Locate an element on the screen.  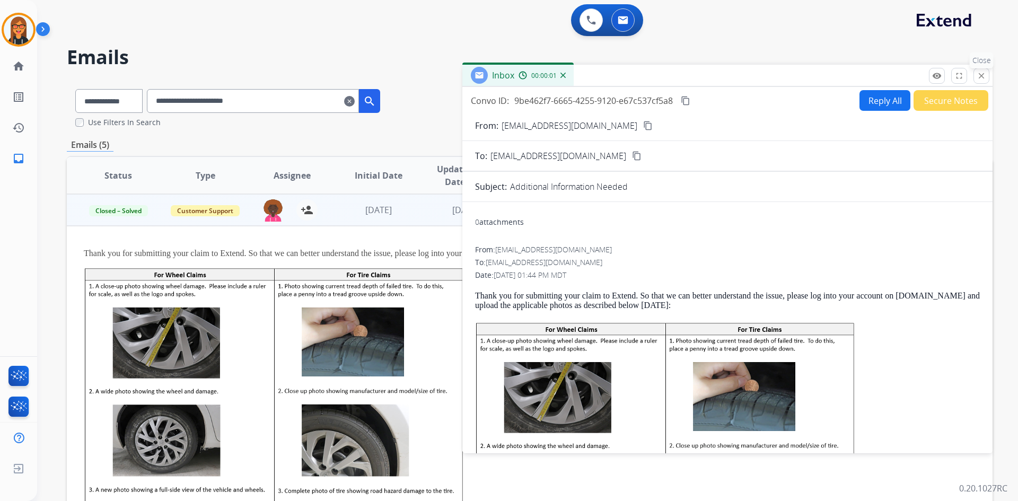
mat-icon: inbox is located at coordinates (19, 159).